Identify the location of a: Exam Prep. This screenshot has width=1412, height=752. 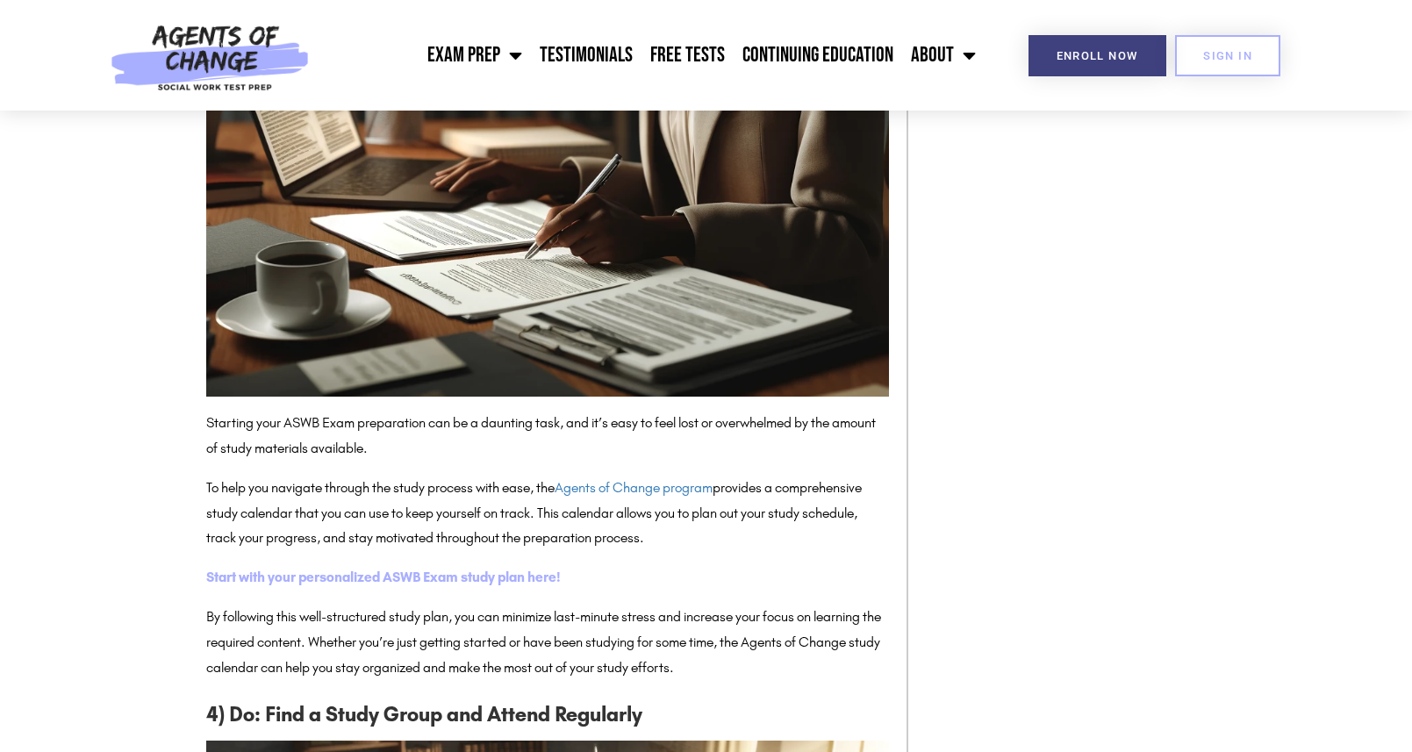
(475, 55).